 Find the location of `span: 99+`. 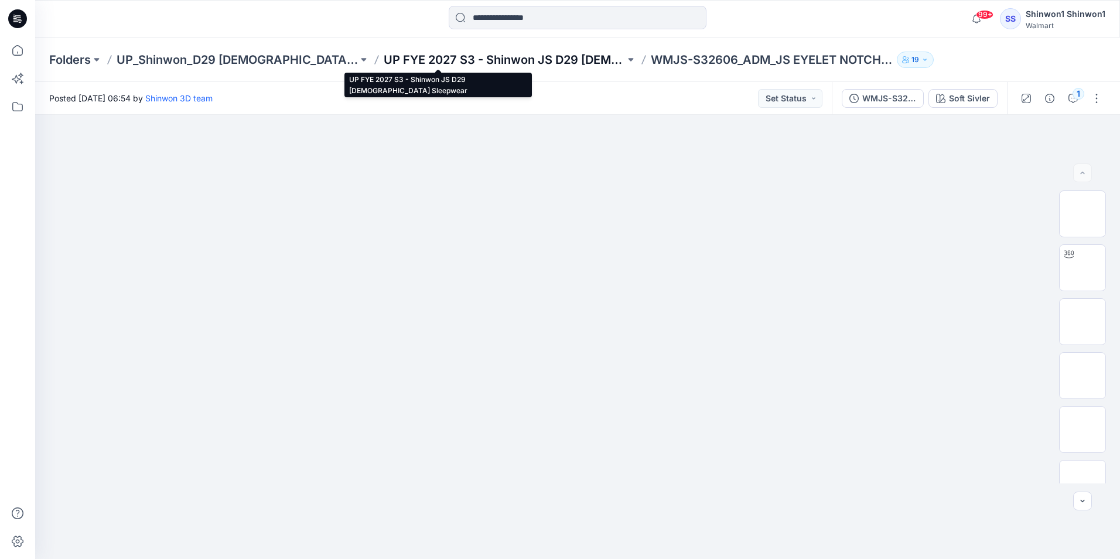

span: 99+ is located at coordinates (984, 15).